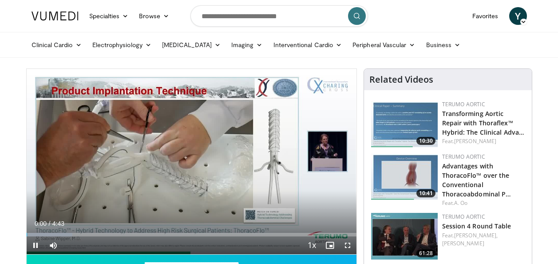 The image size is (558, 264). What do you see at coordinates (56, 45) in the screenshot?
I see `a: Clinical Cardio` at bounding box center [56, 45].